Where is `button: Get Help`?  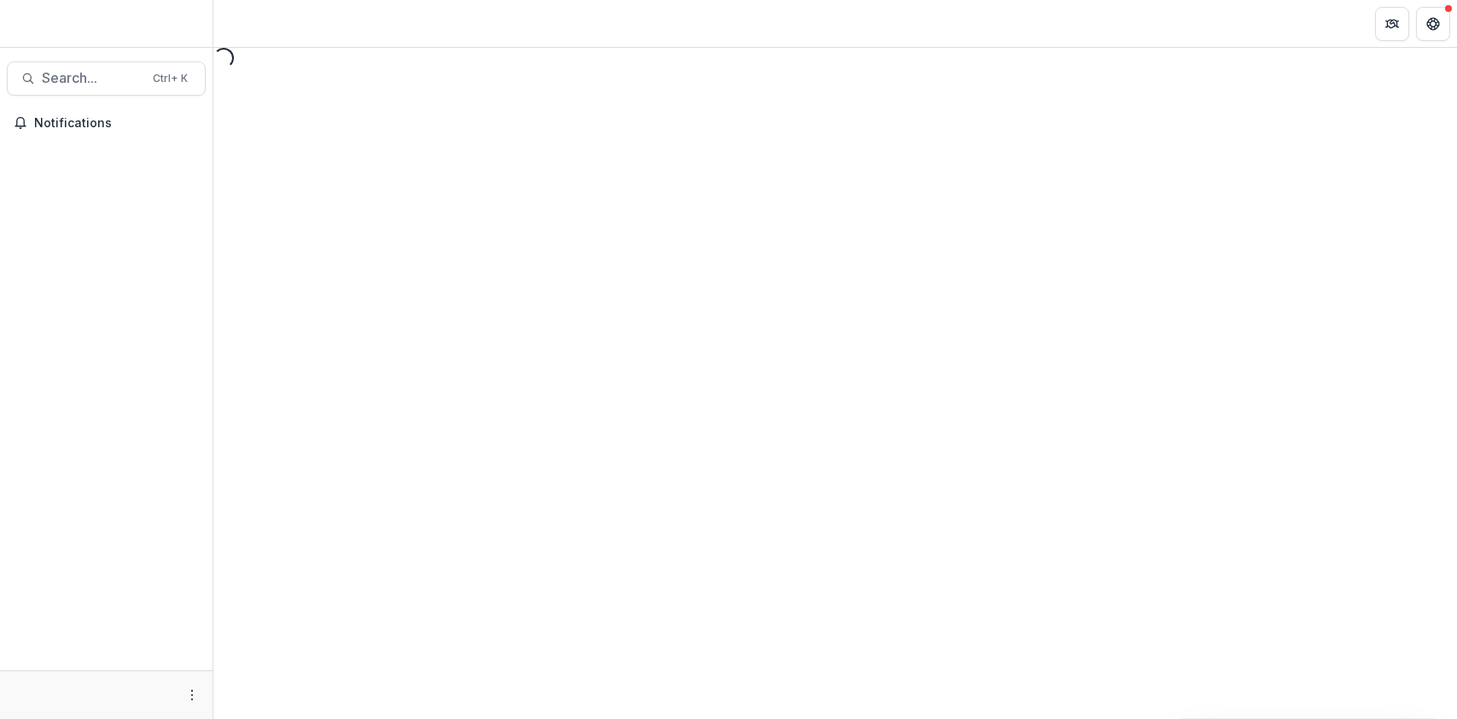
button: Get Help is located at coordinates (1433, 24).